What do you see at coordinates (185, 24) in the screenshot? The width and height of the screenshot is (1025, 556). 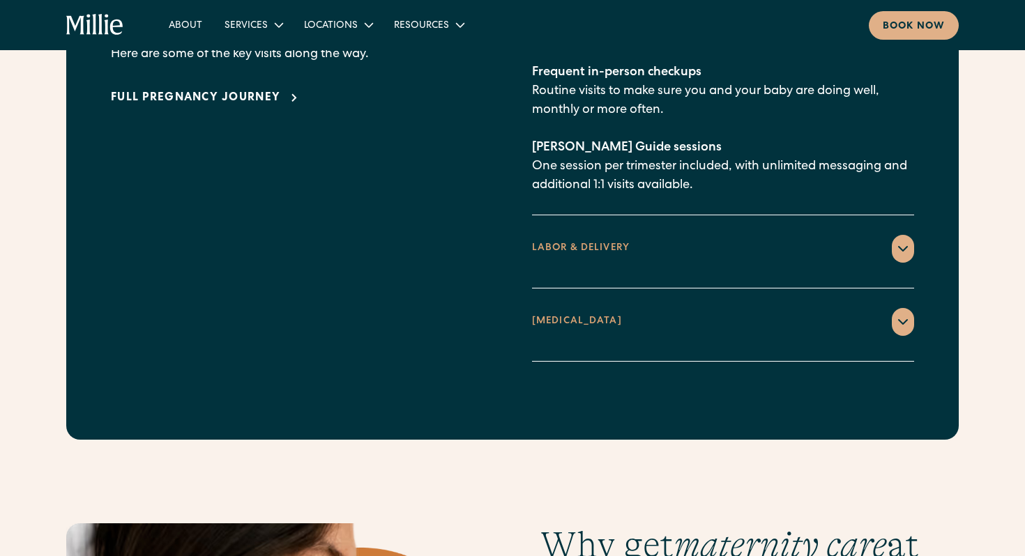 I see `a: About` at bounding box center [185, 24].